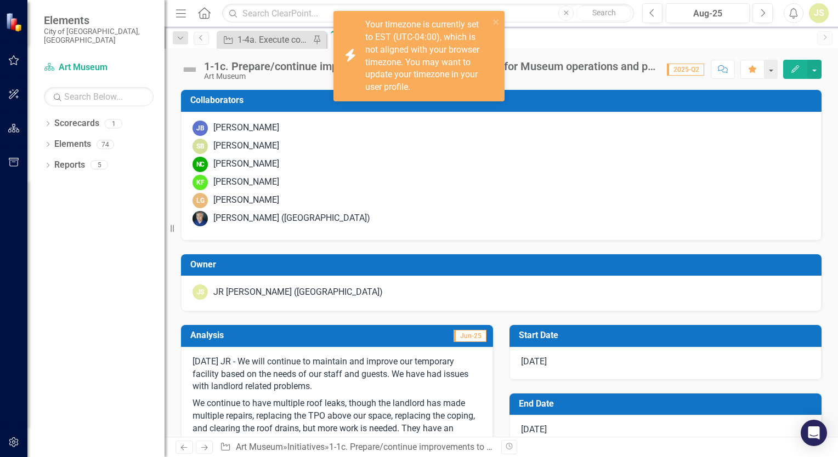 The width and height of the screenshot is (838, 457). I want to click on div: Aug-25, so click(707, 14).